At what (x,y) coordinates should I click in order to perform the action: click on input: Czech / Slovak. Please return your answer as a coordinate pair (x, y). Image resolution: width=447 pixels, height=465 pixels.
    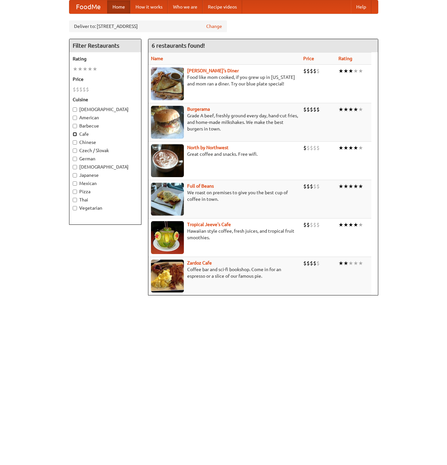
    Looking at the image, I should click on (75, 151).